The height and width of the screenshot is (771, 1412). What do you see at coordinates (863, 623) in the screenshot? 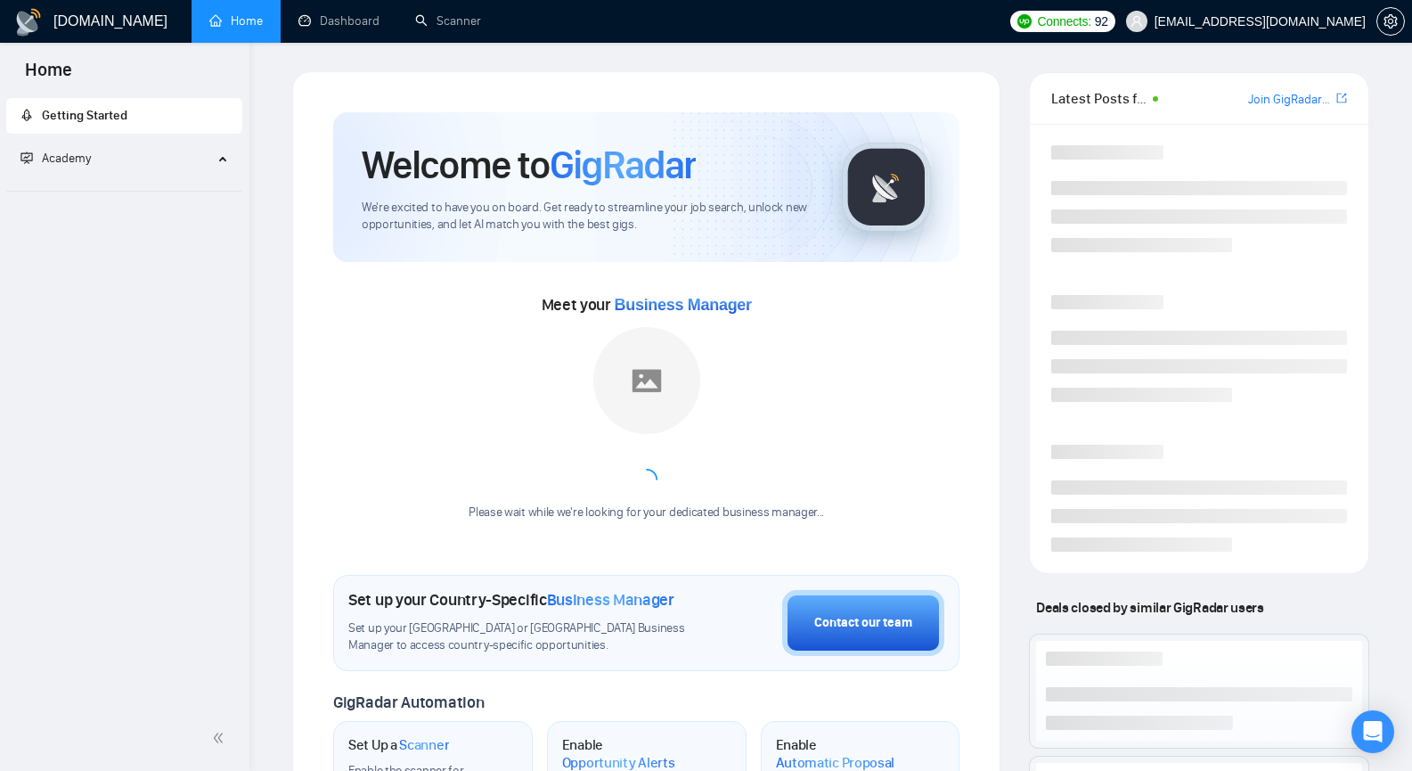
I see `div: Contact our team` at bounding box center [863, 623].